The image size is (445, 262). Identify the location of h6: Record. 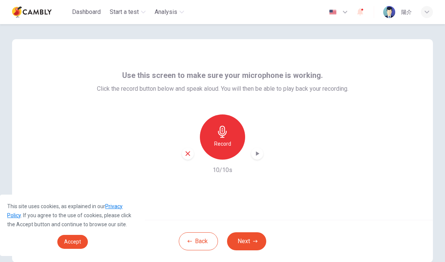
(222, 144).